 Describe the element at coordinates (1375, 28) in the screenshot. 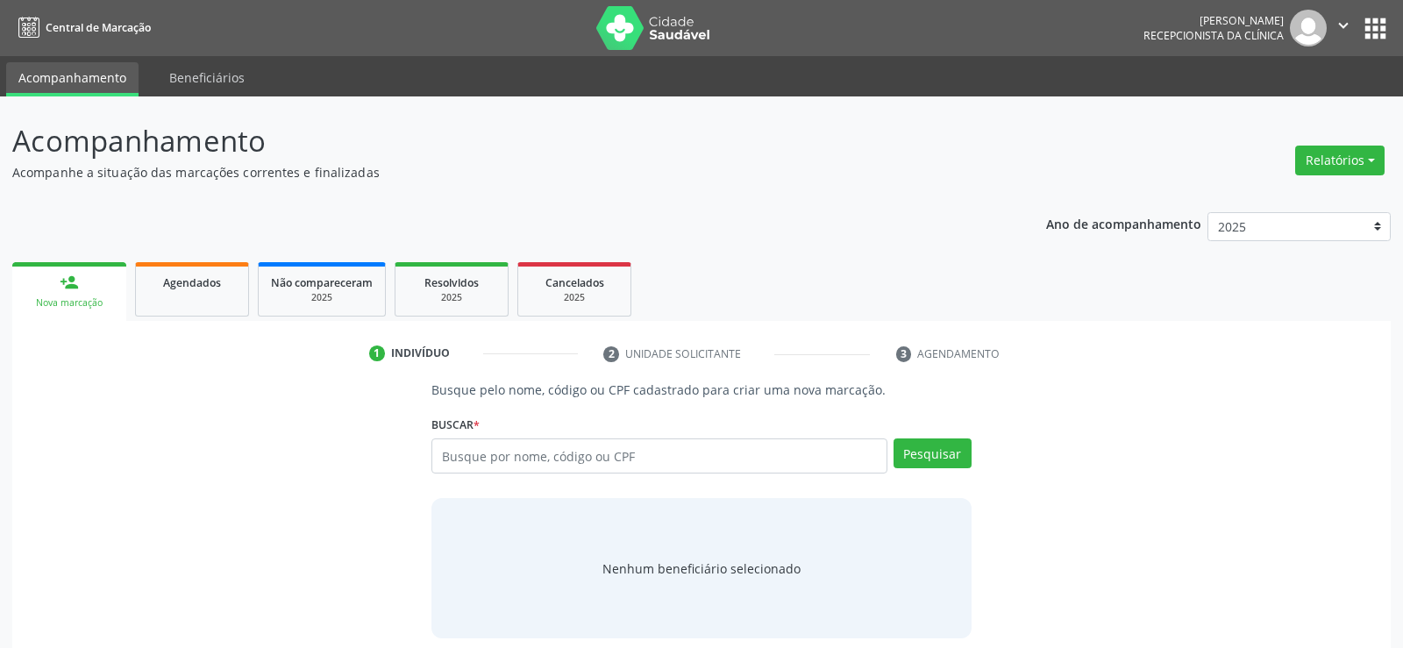

I see `button: apps` at that location.